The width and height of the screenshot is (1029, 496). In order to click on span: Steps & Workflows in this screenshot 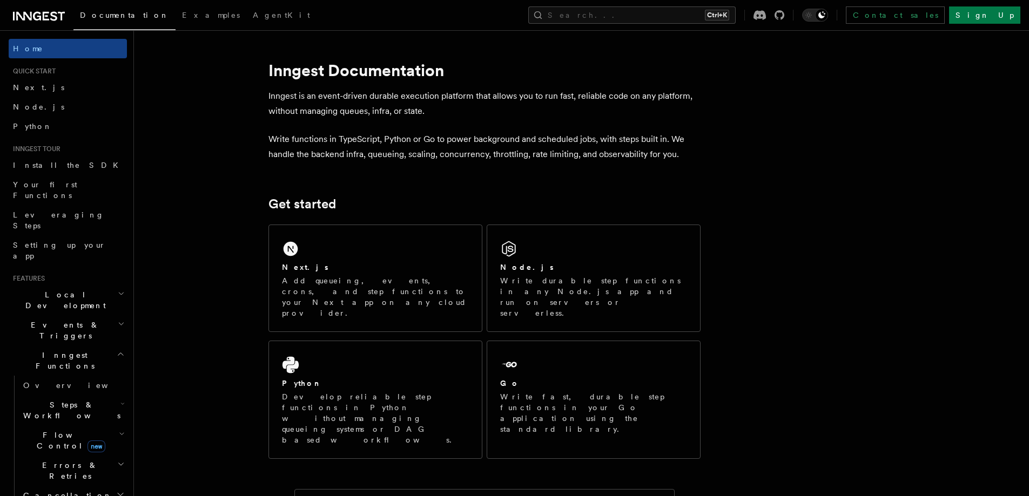, I will do `click(70, 410)`.